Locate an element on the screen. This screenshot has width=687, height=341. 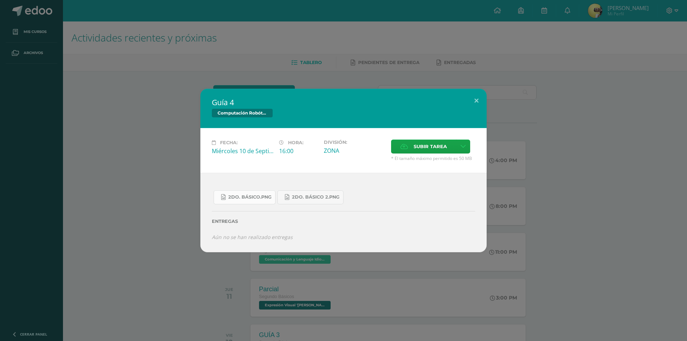
a: 2do. Básico 2.png is located at coordinates (310, 197).